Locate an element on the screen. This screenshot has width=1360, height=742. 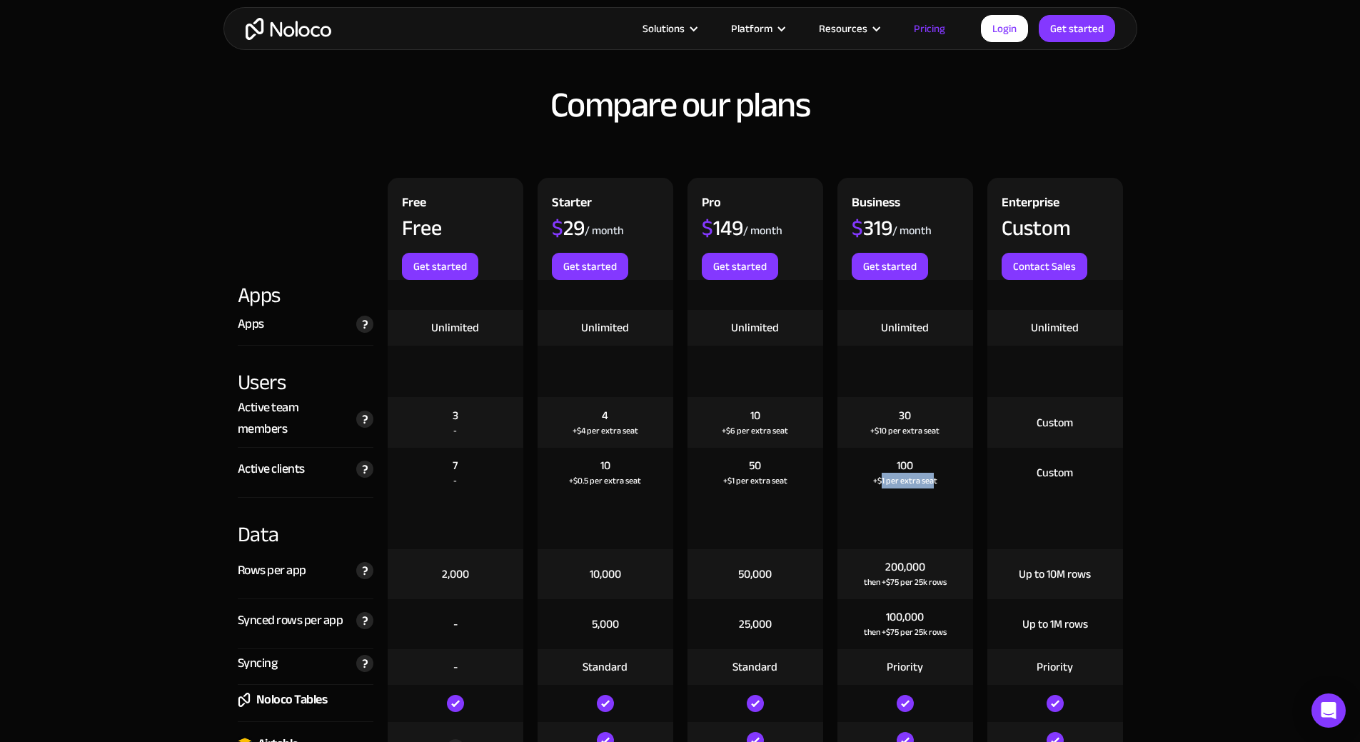
div: 50,000 is located at coordinates (755, 574).